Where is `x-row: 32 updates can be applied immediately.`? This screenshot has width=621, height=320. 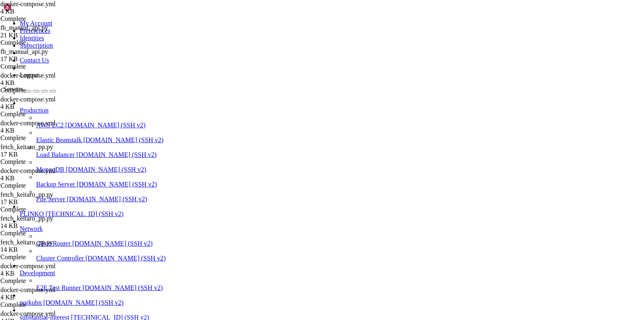 x-row: 32 updates can be applied immediately. is located at coordinates (258, 143).